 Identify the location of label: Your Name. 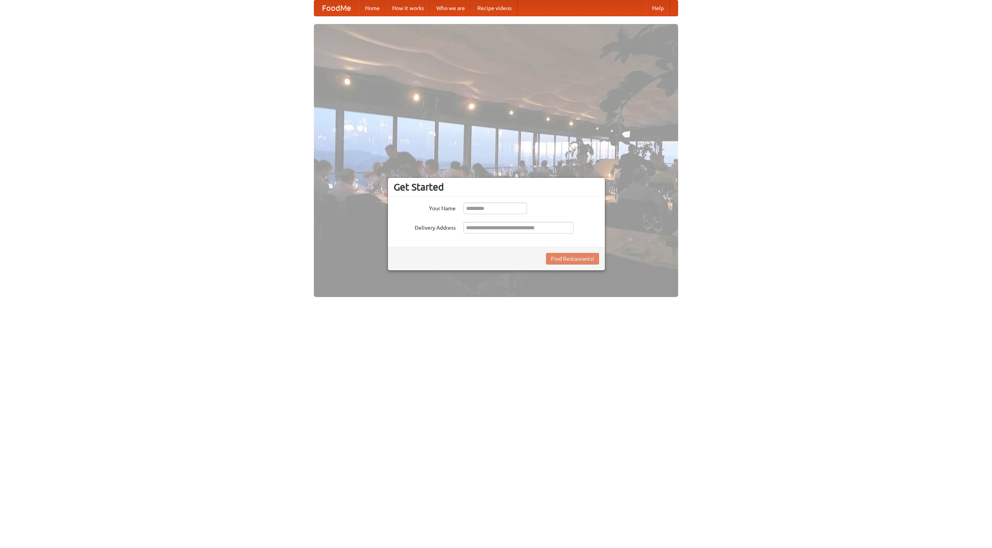
(425, 207).